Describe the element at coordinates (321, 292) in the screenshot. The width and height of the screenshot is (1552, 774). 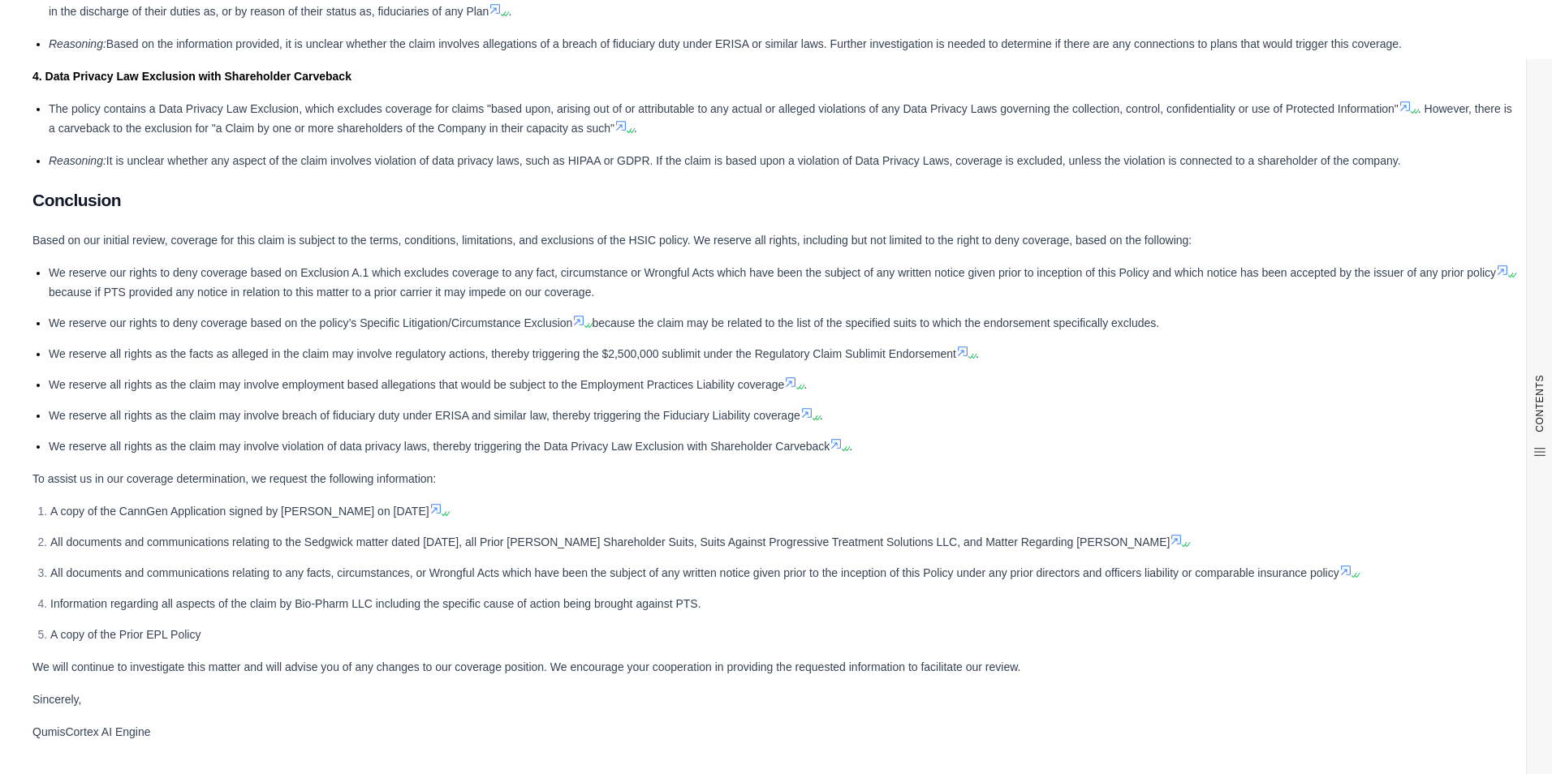
I see `span: because if PTS provided any notice in relation to this matter to a prior carrier it may impede on...` at that location.